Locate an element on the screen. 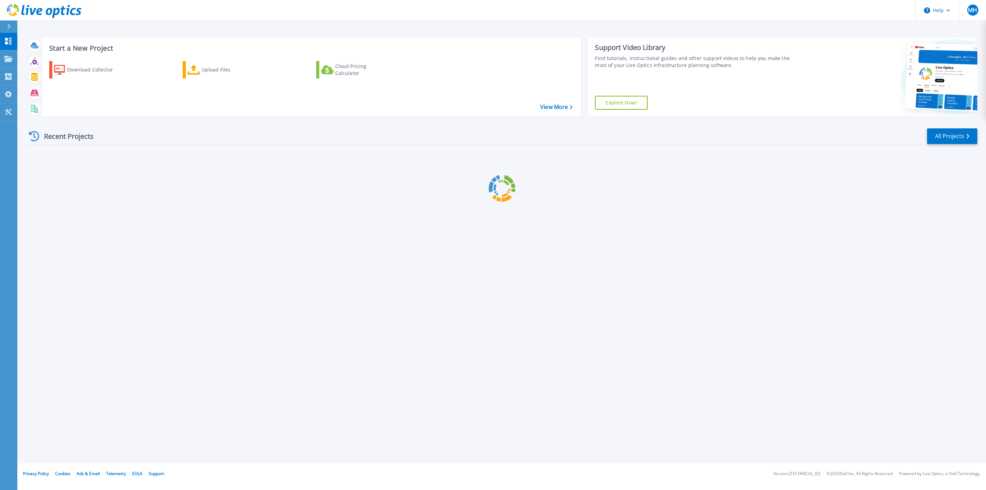  a: Cookies is located at coordinates (63, 473).